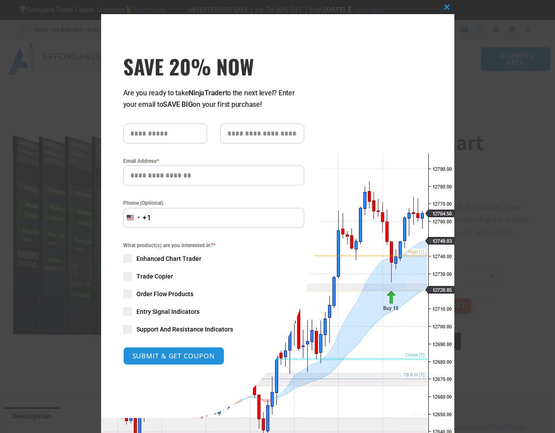 The height and width of the screenshot is (433, 555). I want to click on span: Order Flow Products, so click(165, 294).